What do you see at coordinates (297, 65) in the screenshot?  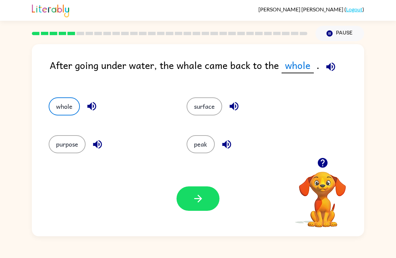 I see `span: whole` at bounding box center [297, 65].